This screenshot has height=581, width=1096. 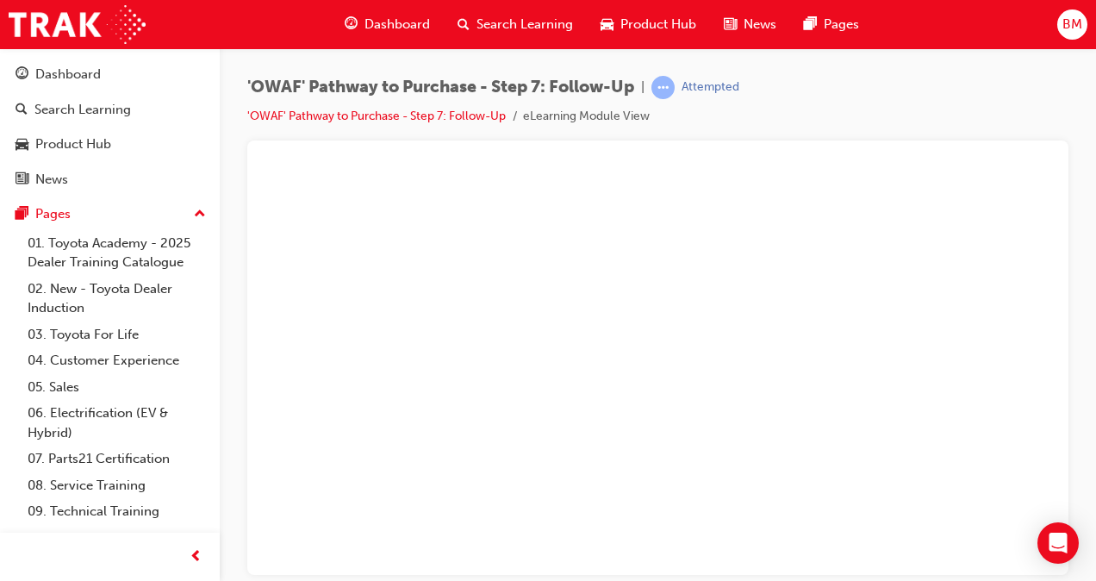 I want to click on span: 'OWAF' Pathway to Purchase - Step 7: Follow-Up, so click(x=440, y=87).